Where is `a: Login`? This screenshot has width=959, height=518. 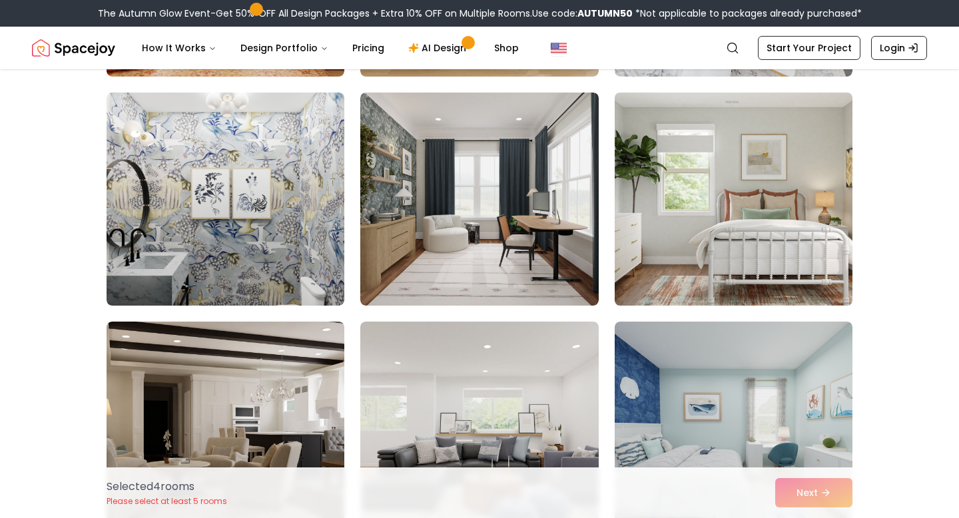
a: Login is located at coordinates (899, 48).